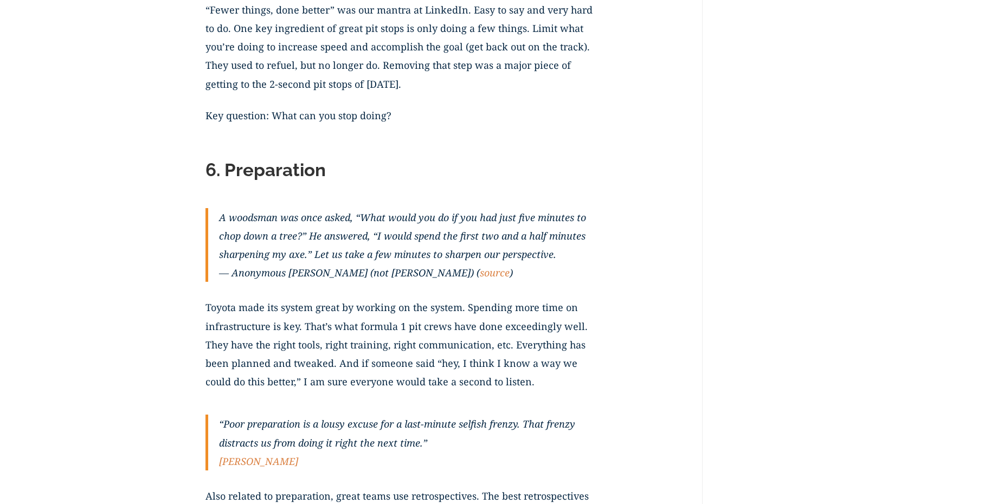 This screenshot has height=504, width=1003. Describe the element at coordinates (410, 433) in the screenshot. I see `p: “Poor preparation is a lousy excuse for a last-minute selfish frenzy. That frenzy distracts us fr...` at that location.